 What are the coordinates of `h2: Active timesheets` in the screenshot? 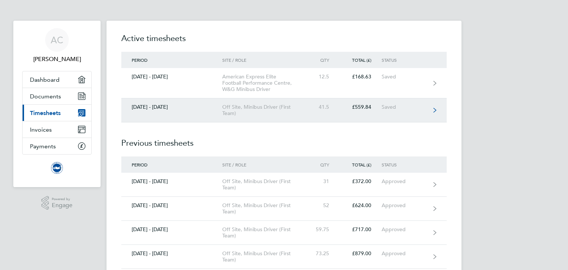 It's located at (284, 42).